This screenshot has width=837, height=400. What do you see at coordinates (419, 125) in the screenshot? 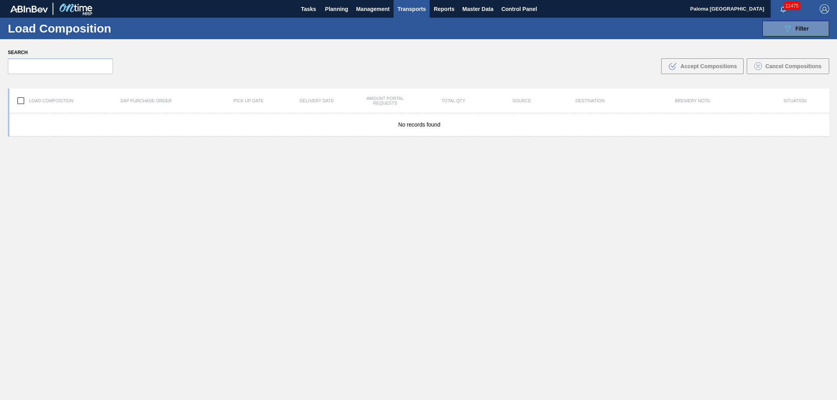
I see `span: No records found` at bounding box center [419, 125].